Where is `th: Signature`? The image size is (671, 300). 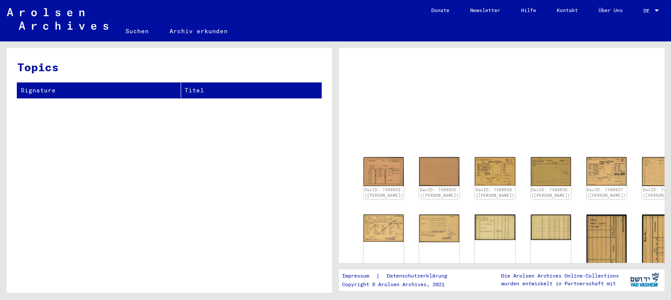 th: Signature is located at coordinates (99, 90).